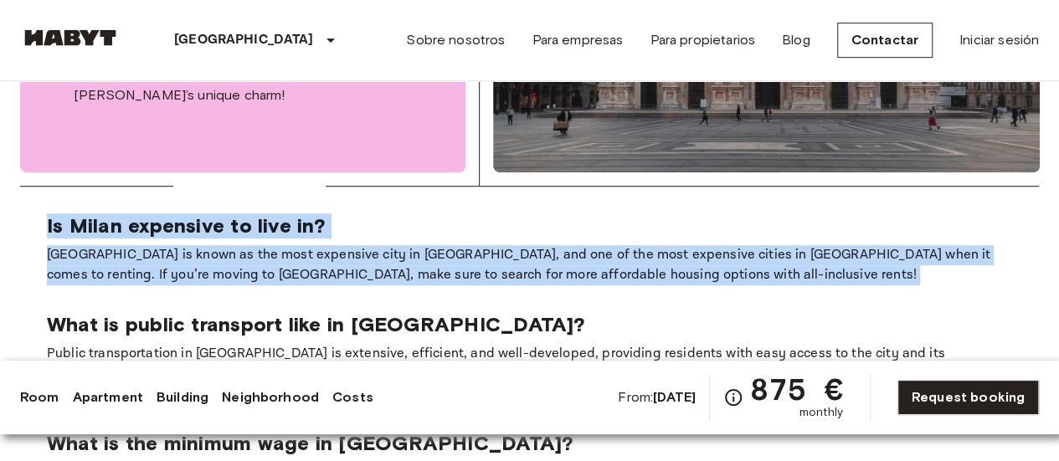 The image size is (1059, 461). Describe the element at coordinates (353, 398) in the screenshot. I see `a: Costs` at that location.